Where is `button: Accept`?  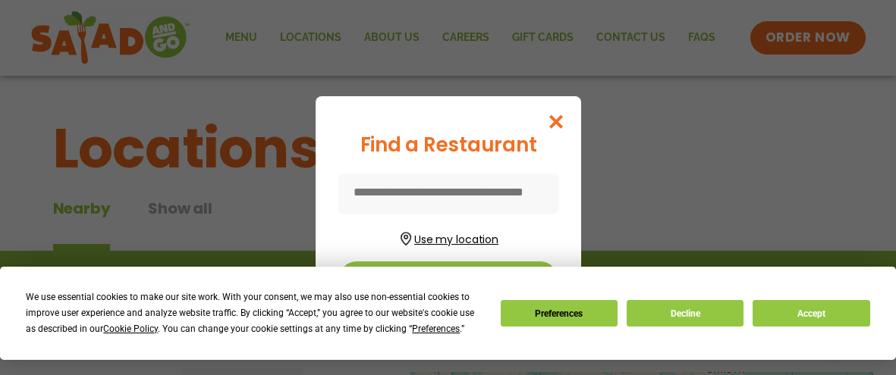 button: Accept is located at coordinates (811, 313).